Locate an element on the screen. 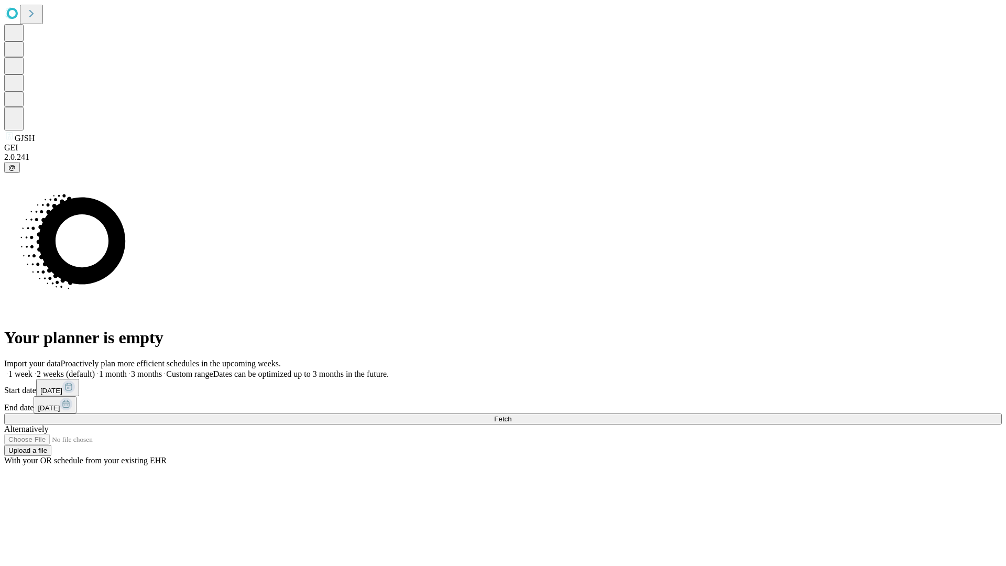 The width and height of the screenshot is (1006, 566). span: Fetch is located at coordinates (503, 419).